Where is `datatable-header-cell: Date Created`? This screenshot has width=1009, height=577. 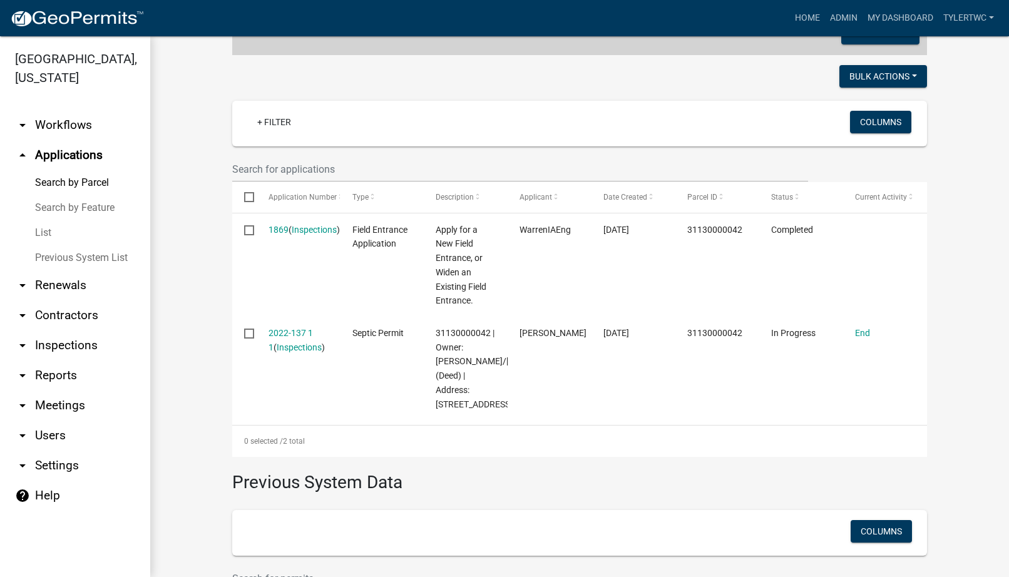 datatable-header-cell: Date Created is located at coordinates (633, 197).